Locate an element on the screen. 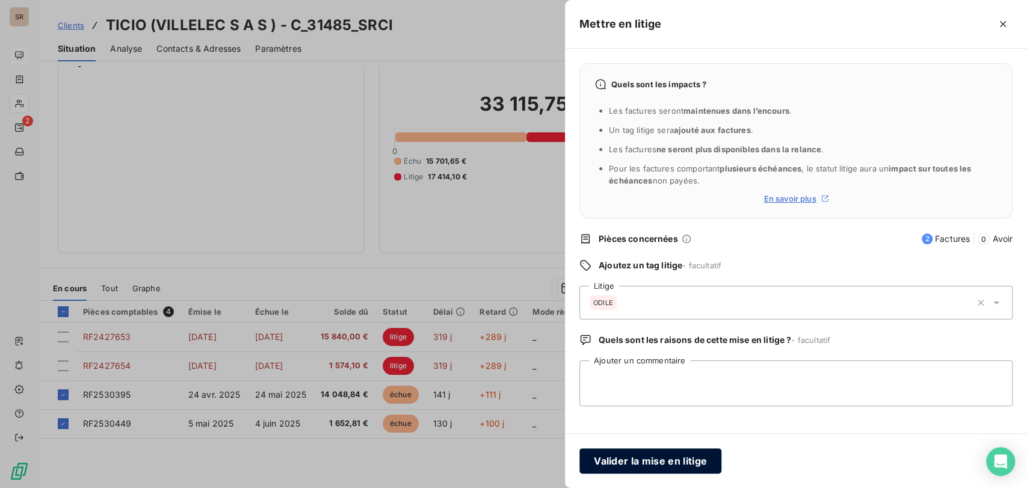 The image size is (1027, 488). span: Ajoutez un tag litige is located at coordinates (640, 265).